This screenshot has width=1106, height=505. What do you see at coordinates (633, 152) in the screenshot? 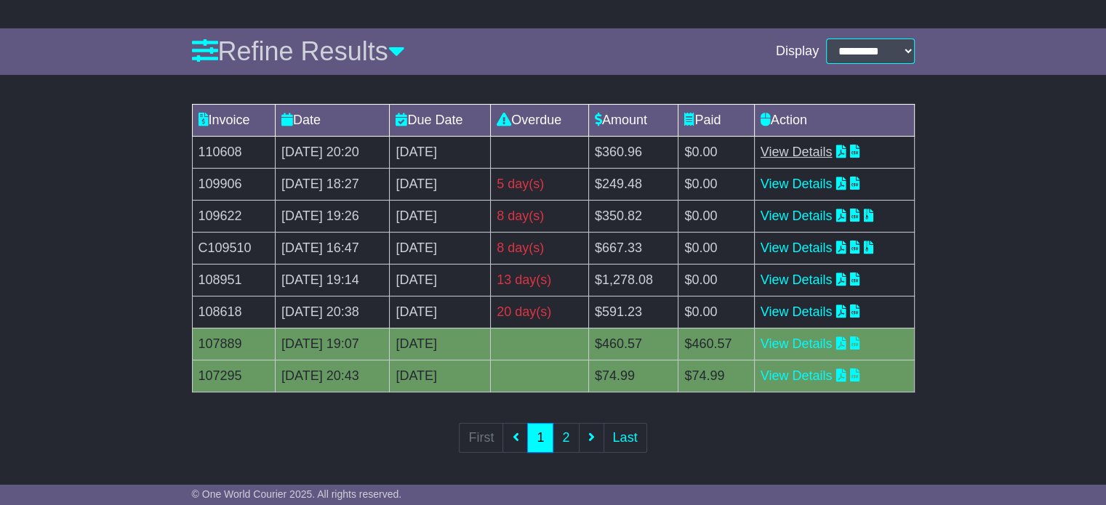
I see `td: $360.96` at bounding box center [633, 152].